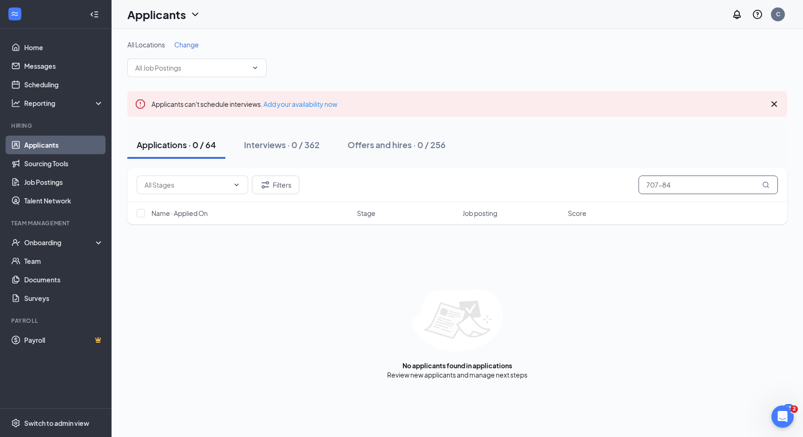 Image resolution: width=803 pixels, height=437 pixels. I want to click on a: Scheduling, so click(64, 85).